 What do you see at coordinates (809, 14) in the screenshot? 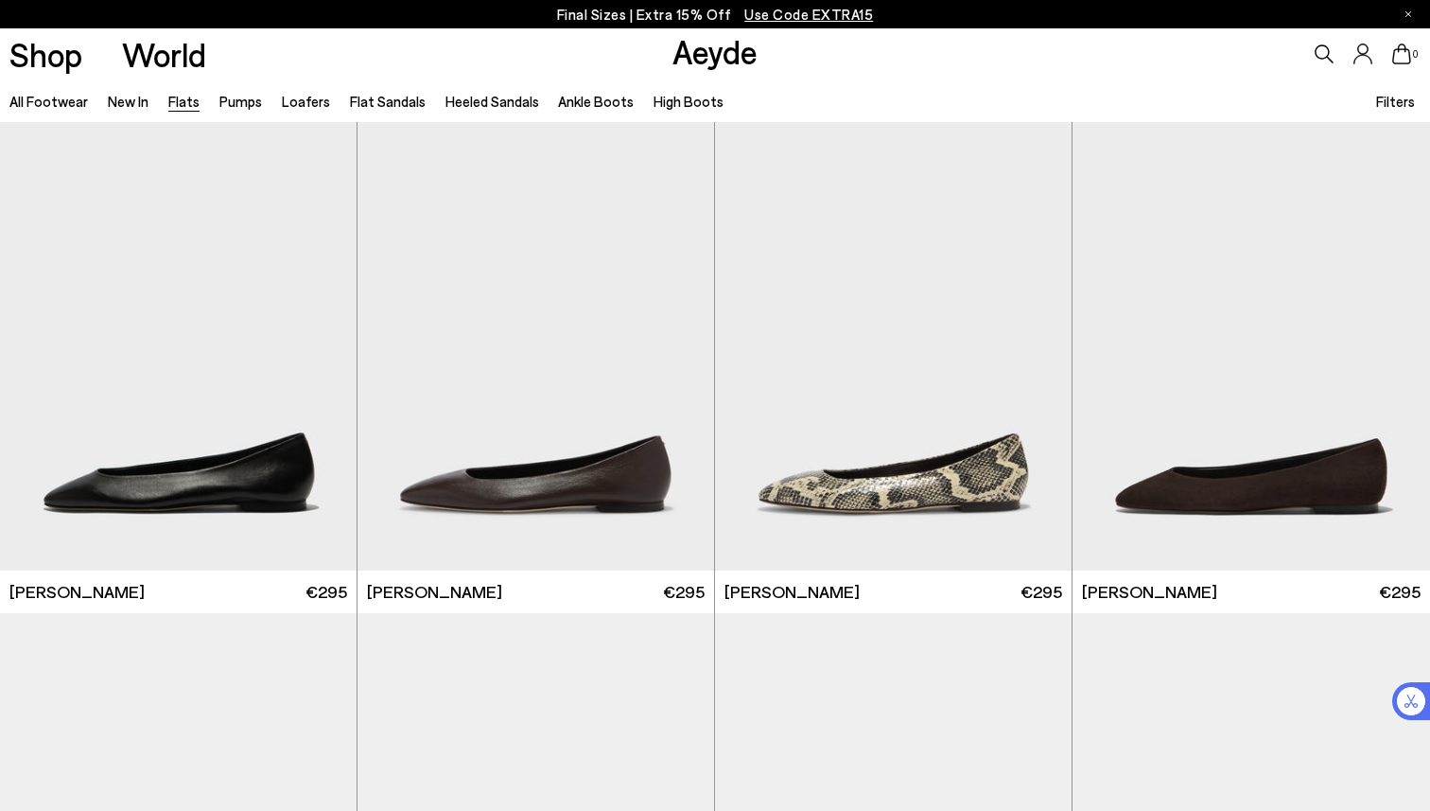
I see `span: Navigate to /collections/ss25-final-sizes` at bounding box center [809, 14].